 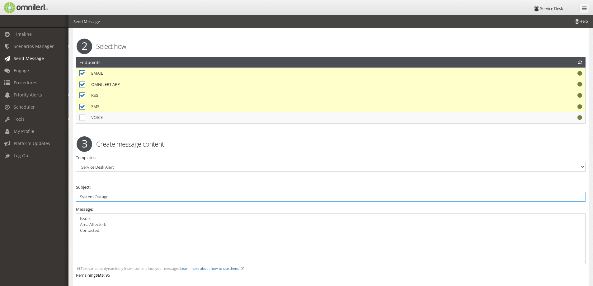 I want to click on h2: Create message content, so click(x=331, y=144).